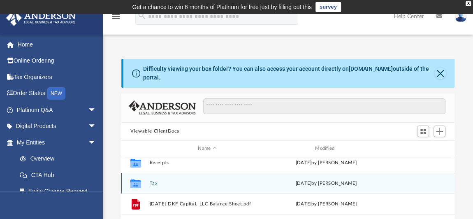 The image size is (473, 219). What do you see at coordinates (57, 44) in the screenshot?
I see `a: Home` at bounding box center [57, 44].